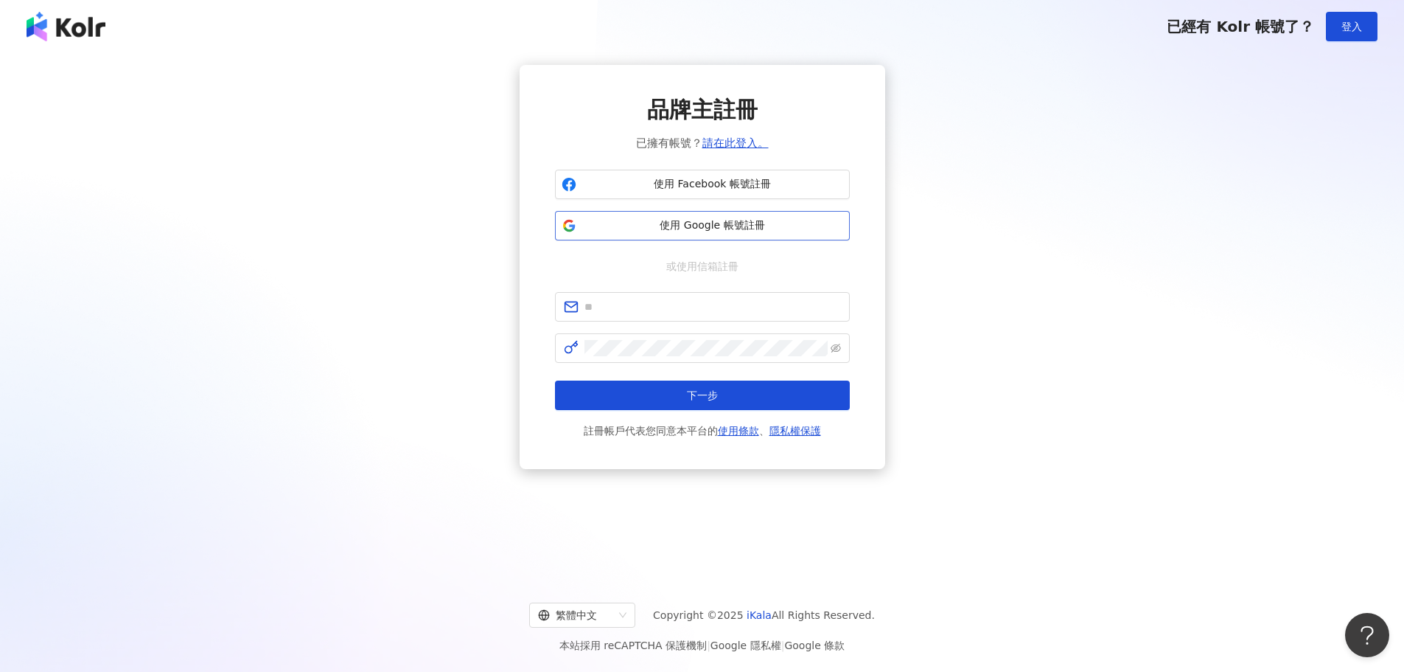 The width and height of the screenshot is (1404, 672). I want to click on span: 已擁有帳號？, so click(702, 143).